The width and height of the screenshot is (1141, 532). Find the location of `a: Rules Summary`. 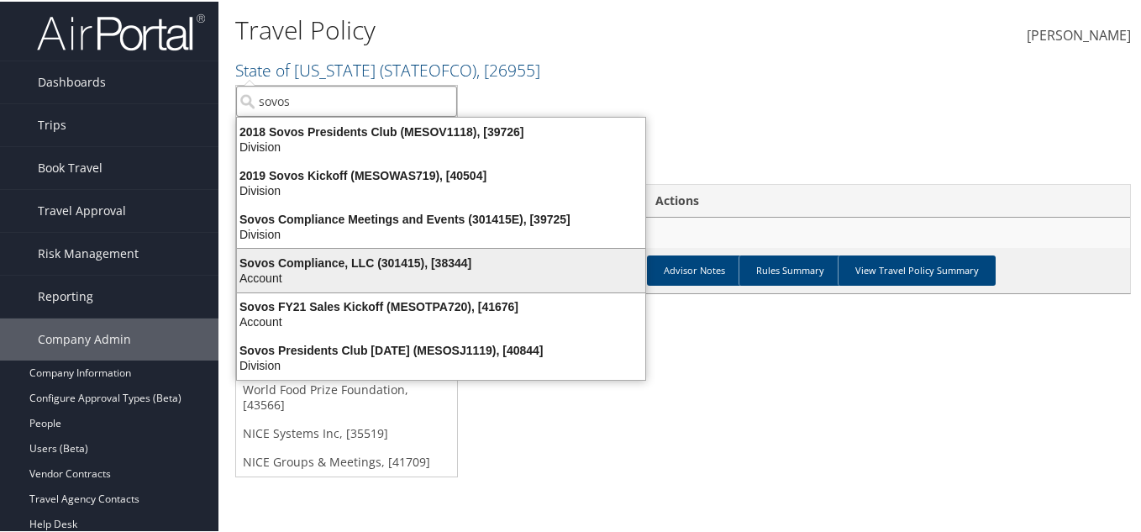

a: Rules Summary is located at coordinates (790, 269).